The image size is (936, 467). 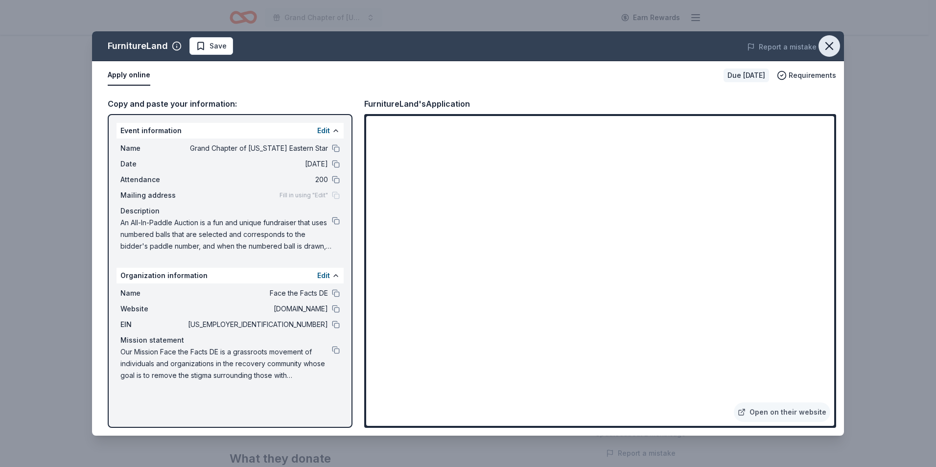 I want to click on span: Our Mission Face the Facts DE is a grassroots movement of individuals and organizations in the re..., so click(x=226, y=364).